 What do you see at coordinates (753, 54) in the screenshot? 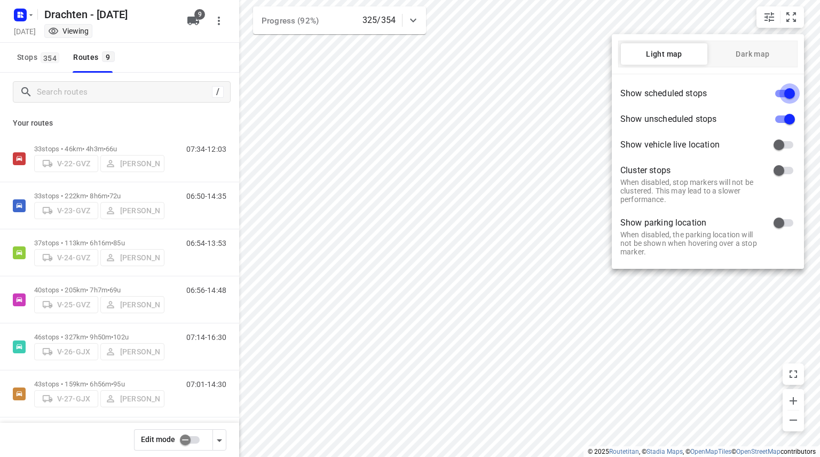
I see `span: Dark map` at bounding box center [753, 54].